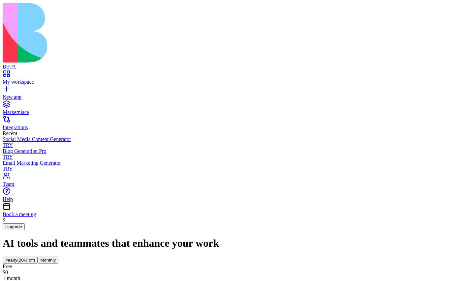 This screenshot has width=462, height=281. I want to click on a: Integrations, so click(231, 125).